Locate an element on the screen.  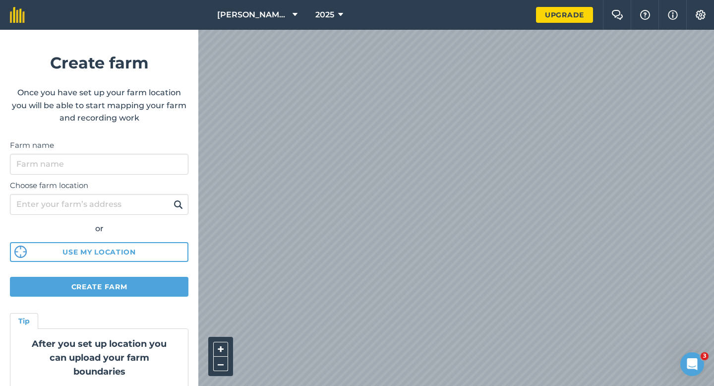
img: A question mark icon is located at coordinates (645, 15).